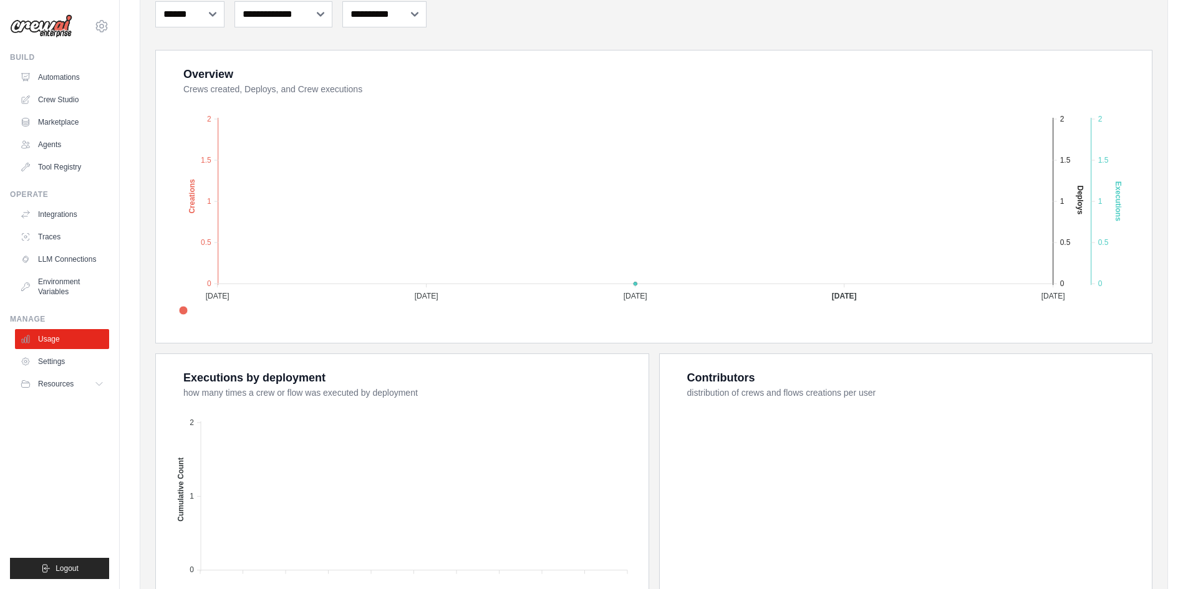  Describe the element at coordinates (912, 393) in the screenshot. I see `dt: distribution of crews and flows creations per user` at that location.